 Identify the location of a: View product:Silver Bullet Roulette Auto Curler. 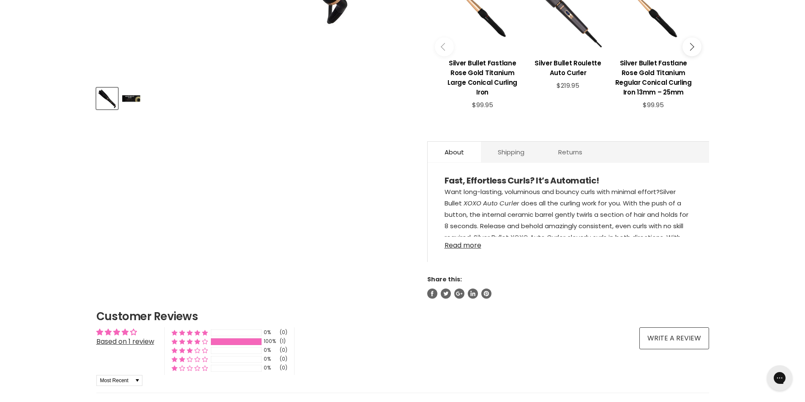
(568, 67).